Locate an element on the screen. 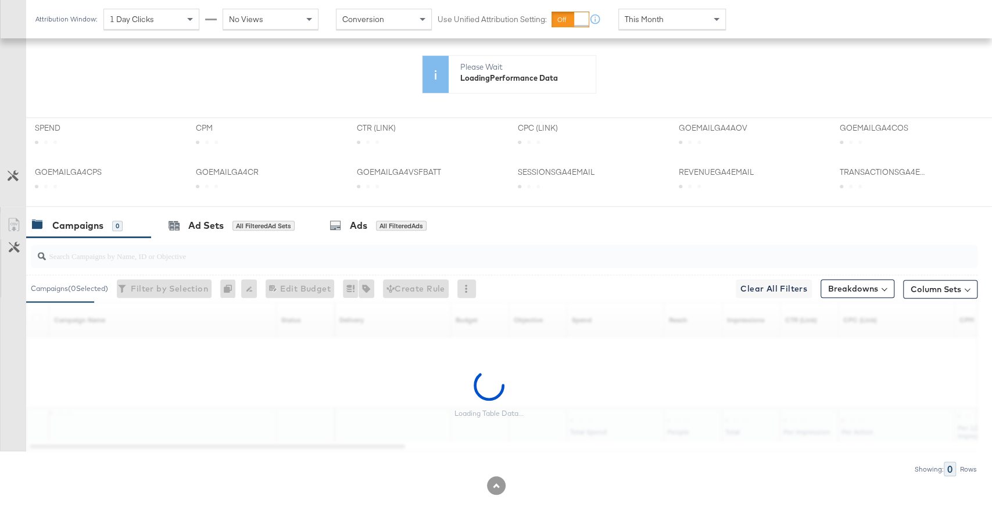  span: Clear All Filters is located at coordinates (773, 289).